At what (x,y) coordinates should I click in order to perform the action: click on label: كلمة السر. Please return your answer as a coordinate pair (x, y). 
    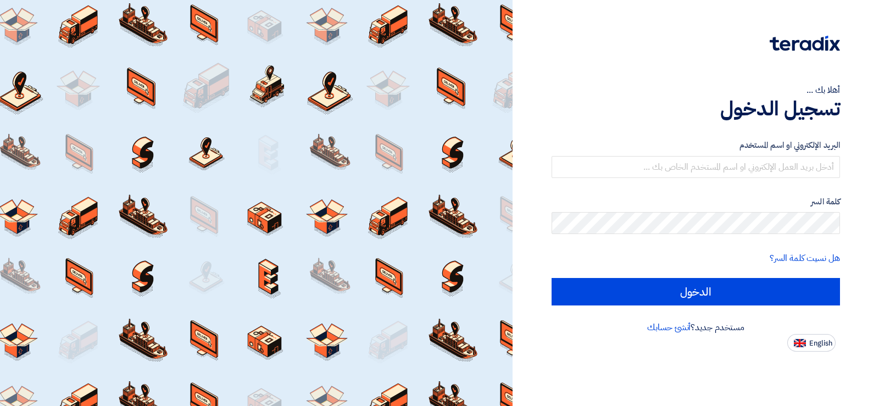
    Looking at the image, I should click on (695, 202).